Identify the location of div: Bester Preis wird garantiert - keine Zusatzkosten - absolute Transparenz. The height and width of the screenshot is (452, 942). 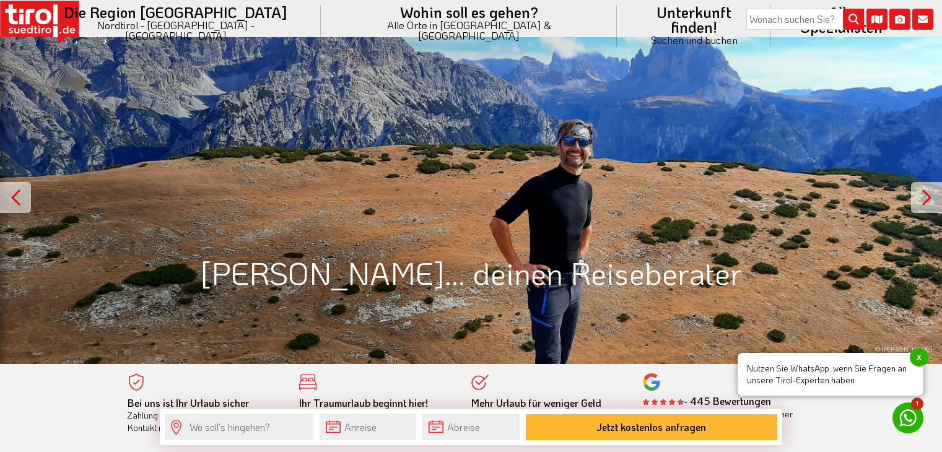
(548, 416).